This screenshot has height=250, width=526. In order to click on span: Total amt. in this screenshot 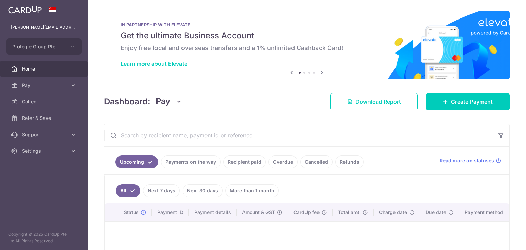, I will do `click(349, 212)`.